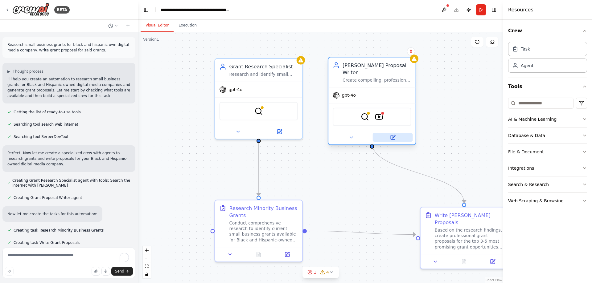  What do you see at coordinates (494, 10) in the screenshot?
I see `button: Hide right sidebar` at bounding box center [494, 10].